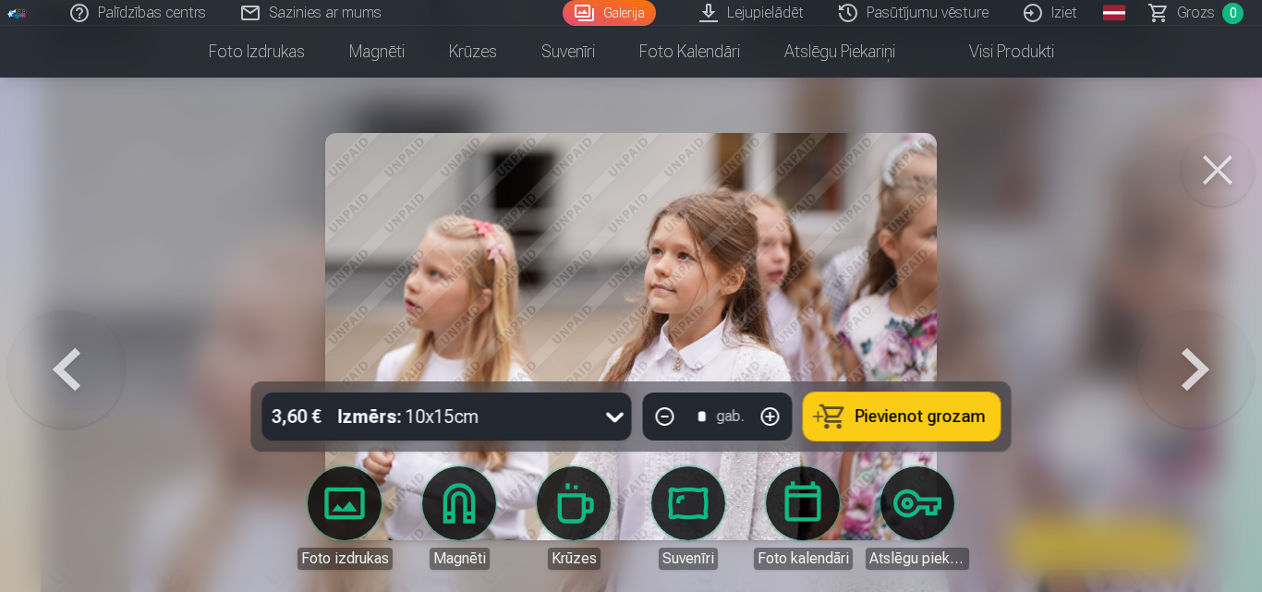 This screenshot has width=1262, height=592. Describe the element at coordinates (997, 52) in the screenshot. I see `a: Visi produkti` at that location.